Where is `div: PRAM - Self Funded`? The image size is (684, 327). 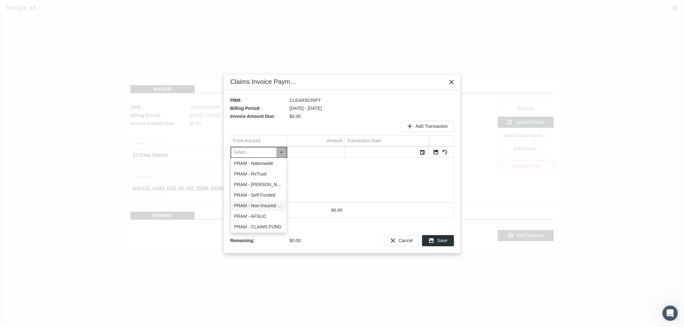
div: PRAM - Self Funded is located at coordinates (258, 195).